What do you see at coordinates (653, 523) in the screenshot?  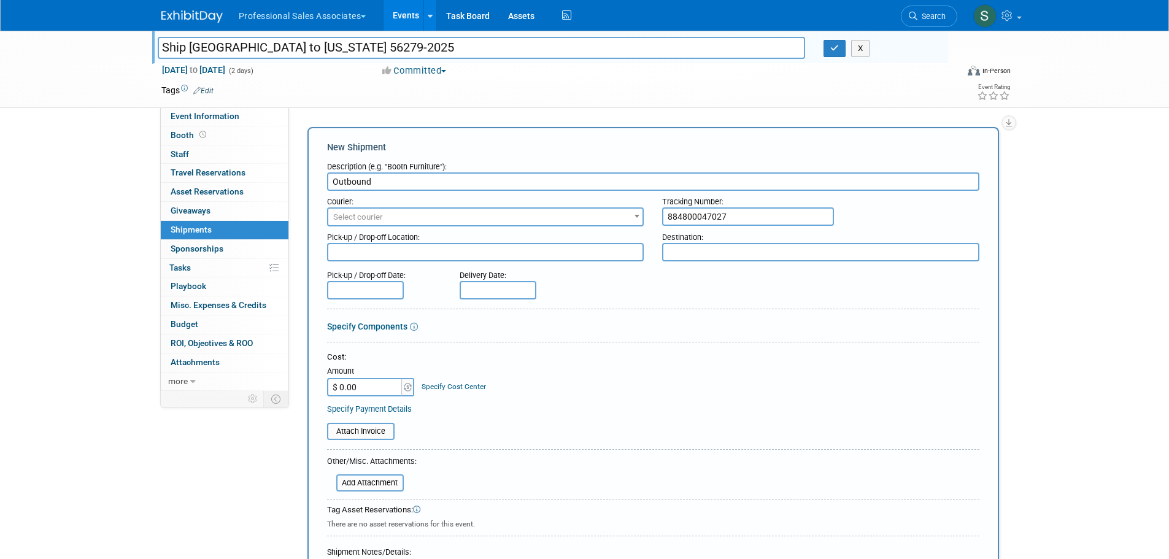 I see `div: There are no asset reservations for this event.` at bounding box center [653, 523].